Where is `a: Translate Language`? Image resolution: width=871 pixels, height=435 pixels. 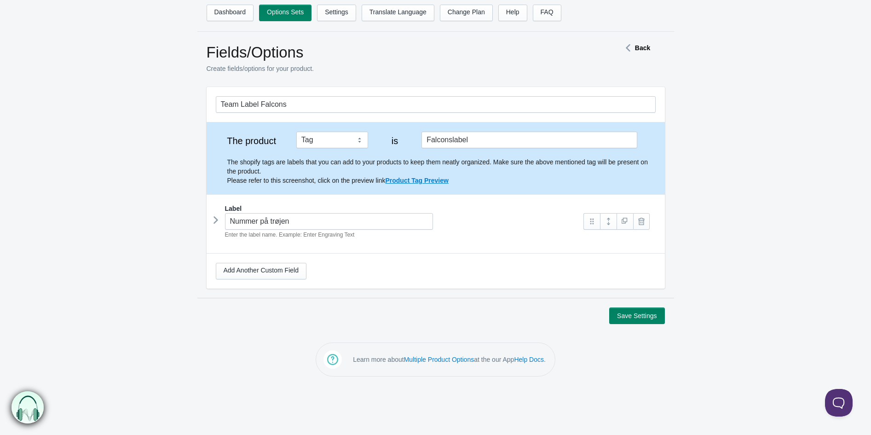 a: Translate Language is located at coordinates (398, 13).